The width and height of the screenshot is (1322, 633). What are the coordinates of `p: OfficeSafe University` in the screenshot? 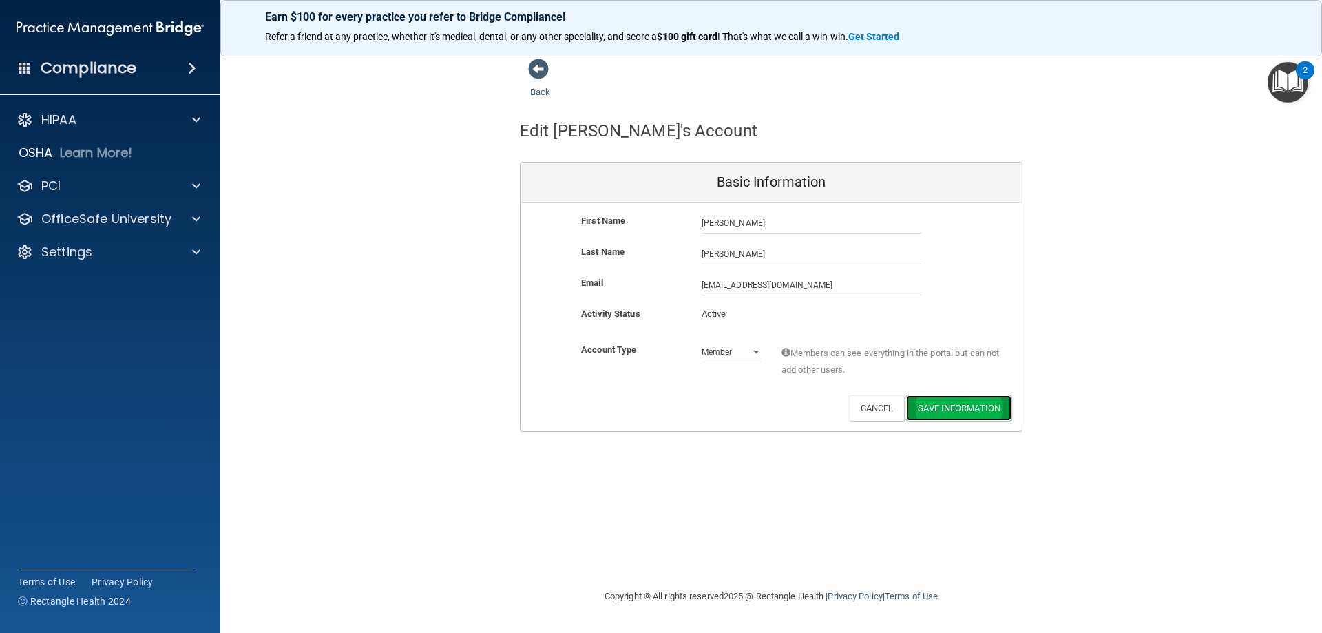 It's located at (106, 219).